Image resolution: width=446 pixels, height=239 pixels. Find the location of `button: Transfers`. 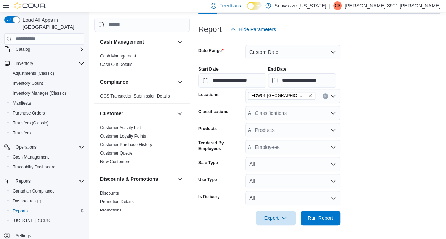

button: Transfers is located at coordinates (47, 133).